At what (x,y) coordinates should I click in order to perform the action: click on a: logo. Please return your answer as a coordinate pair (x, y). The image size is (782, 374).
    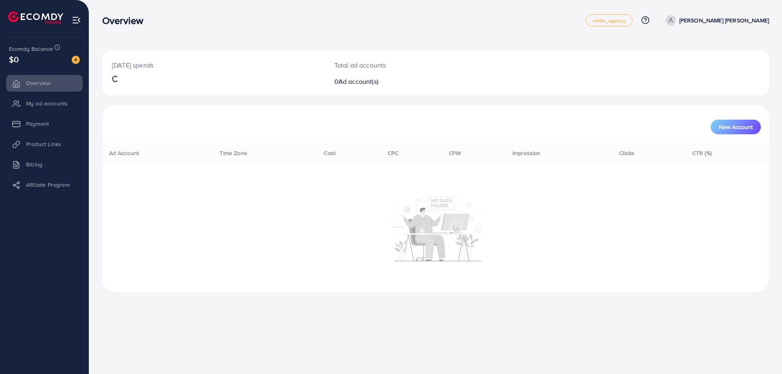
    Looking at the image, I should click on (35, 18).